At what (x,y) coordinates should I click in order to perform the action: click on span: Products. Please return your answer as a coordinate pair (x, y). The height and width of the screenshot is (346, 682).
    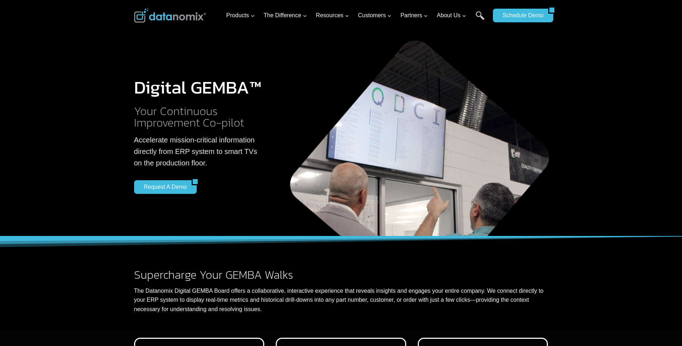
    Looking at the image, I should click on (240, 15).